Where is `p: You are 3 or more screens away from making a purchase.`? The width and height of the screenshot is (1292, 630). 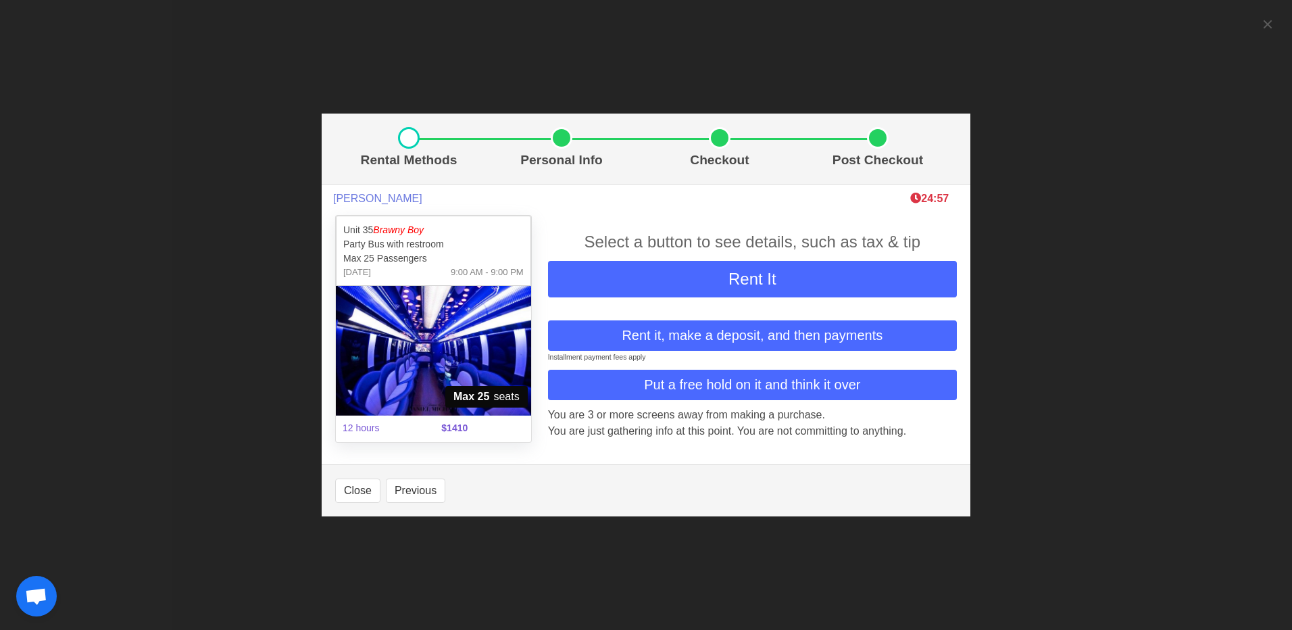
p: You are 3 or more screens away from making a purchase. is located at coordinates (752, 415).